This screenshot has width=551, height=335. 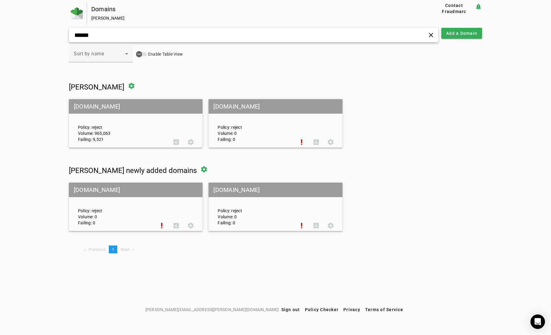 I want to click on span: Previous, so click(x=97, y=249).